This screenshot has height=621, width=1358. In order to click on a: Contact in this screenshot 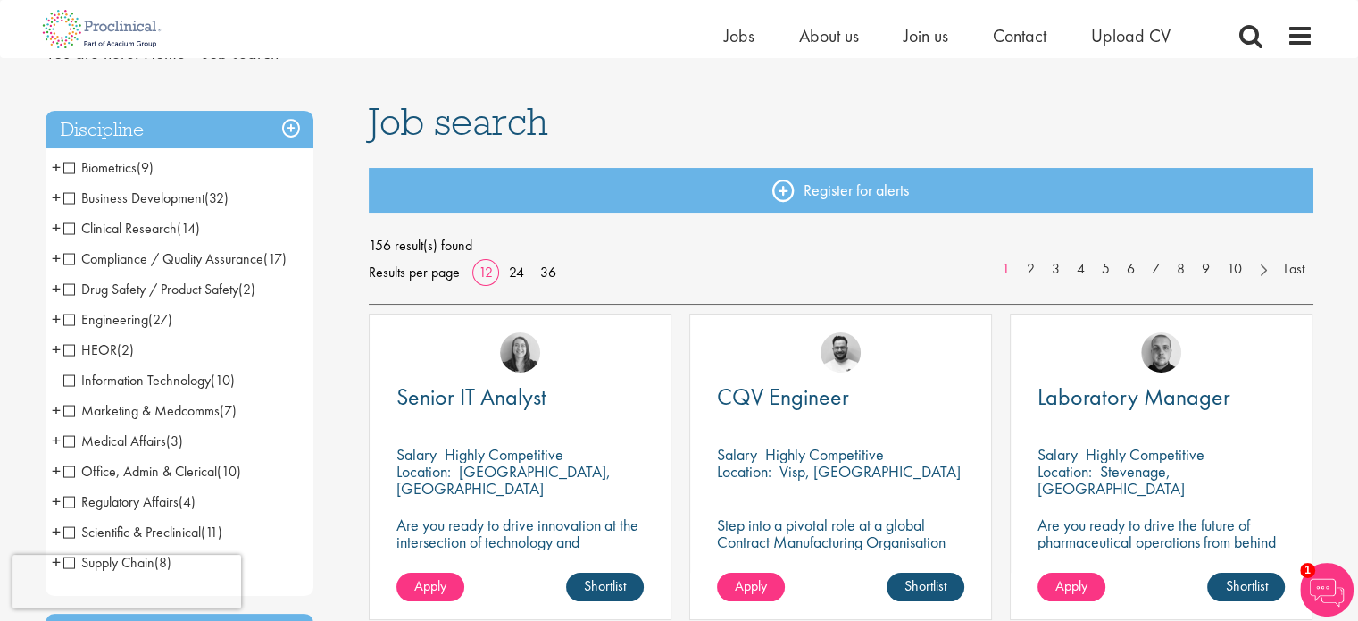, I will do `click(1020, 36)`.